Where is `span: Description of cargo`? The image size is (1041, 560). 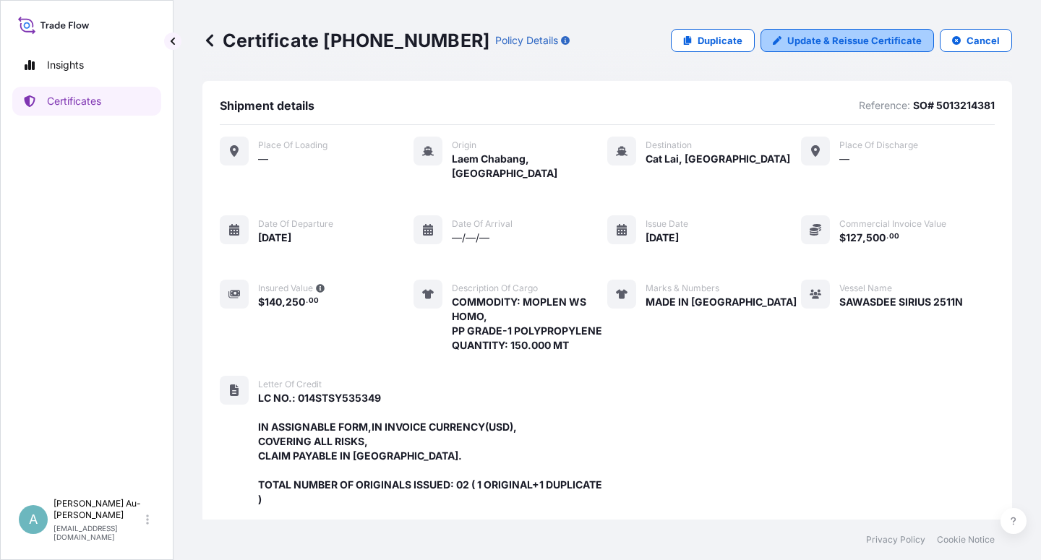 span: Description of cargo is located at coordinates (495, 288).